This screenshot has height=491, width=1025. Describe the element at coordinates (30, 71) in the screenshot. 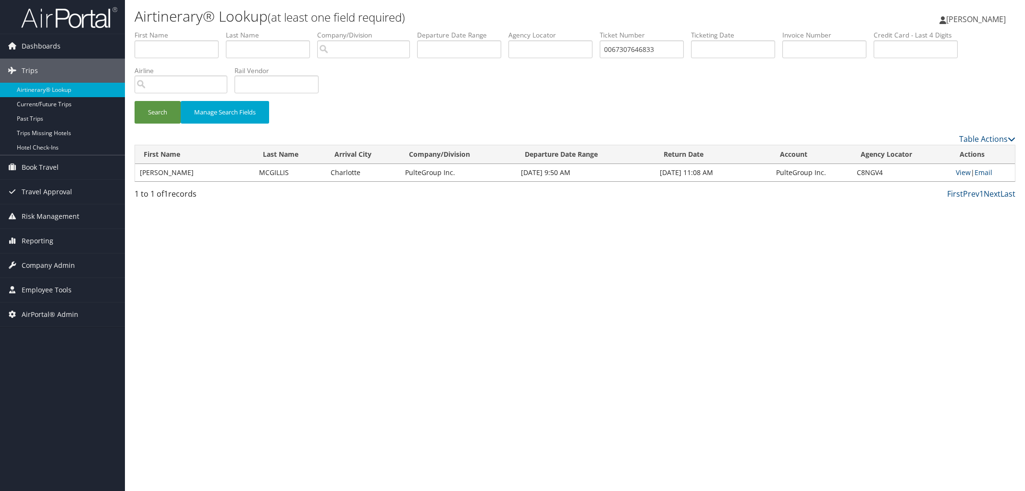

I see `span: Trips` at that location.